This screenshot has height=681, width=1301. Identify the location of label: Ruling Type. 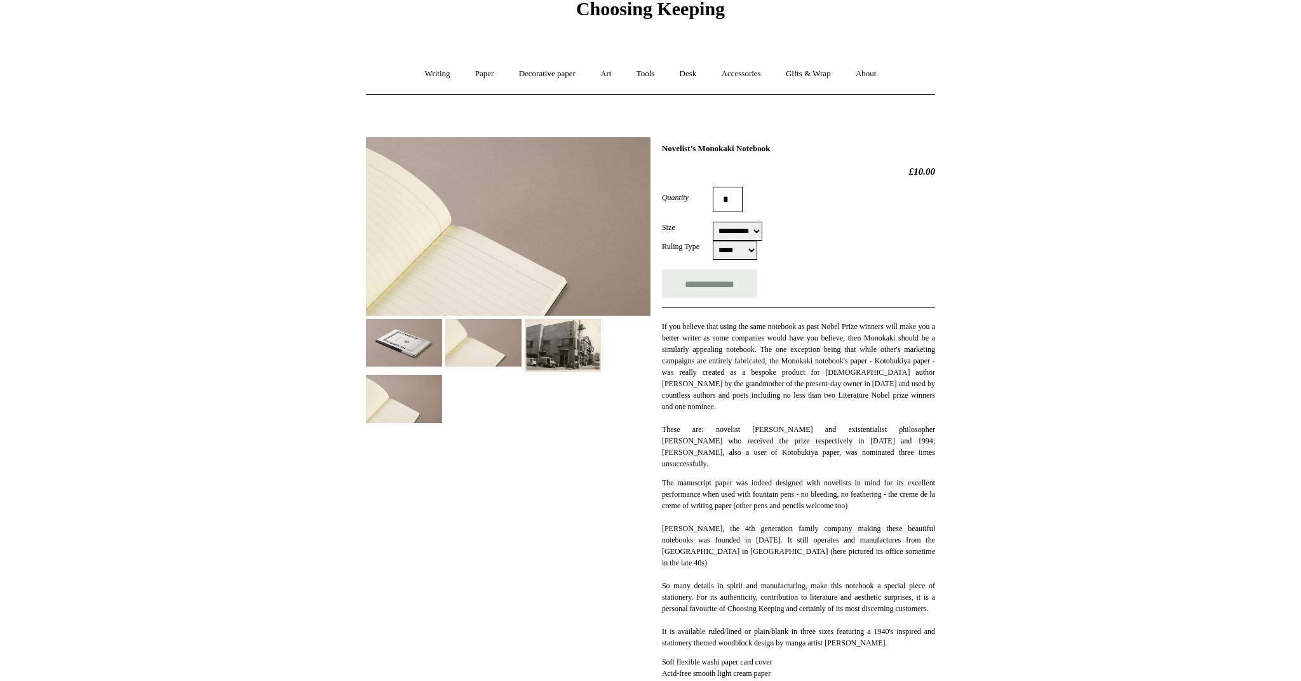
(687, 247).